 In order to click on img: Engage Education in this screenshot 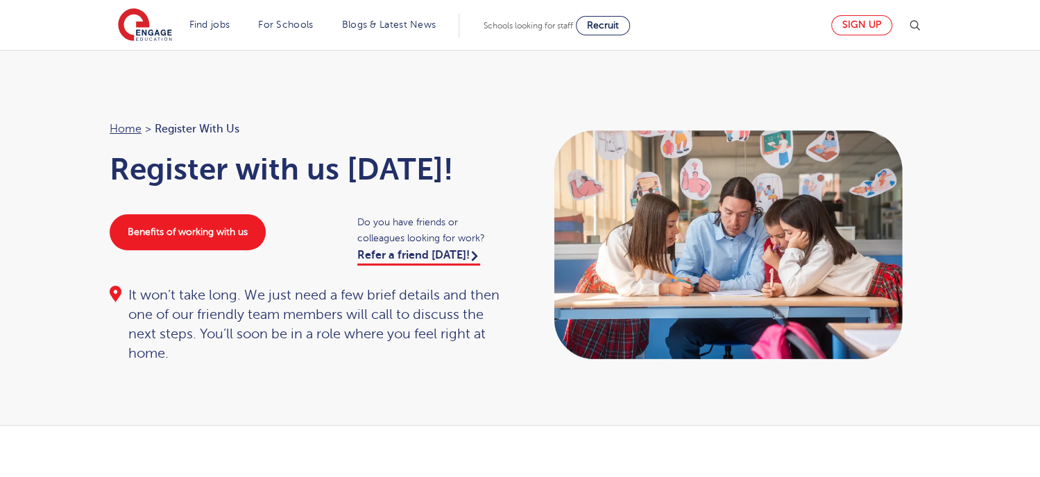, I will do `click(145, 26)`.